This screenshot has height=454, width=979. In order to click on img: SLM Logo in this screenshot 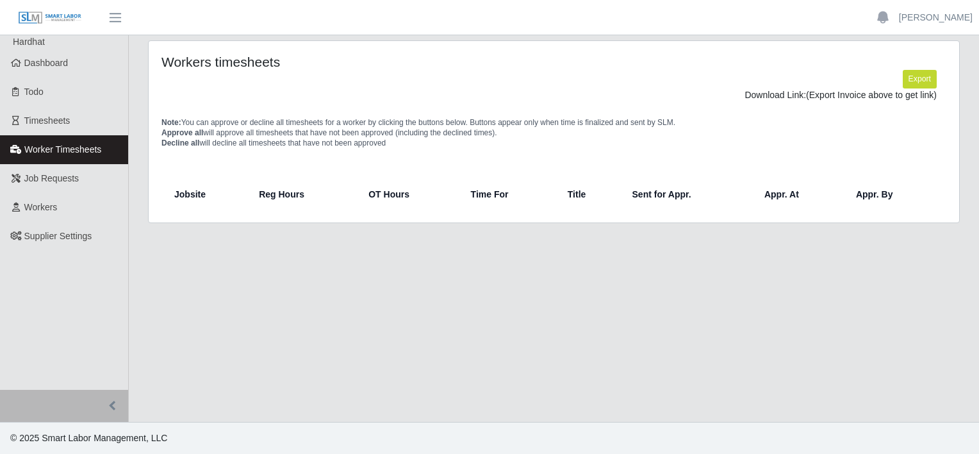, I will do `click(50, 18)`.